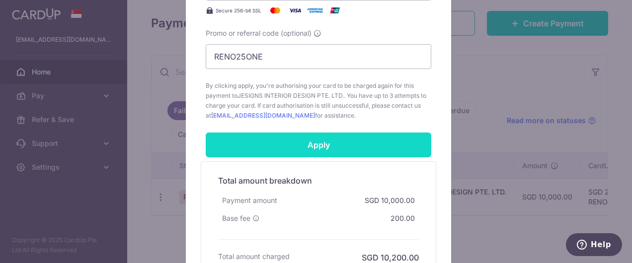 This screenshot has height=263, width=632. What do you see at coordinates (291, 95) in the screenshot?
I see `span: JESIGNS INTERIOR DESIGN PTE. LTD.` at bounding box center [291, 95].